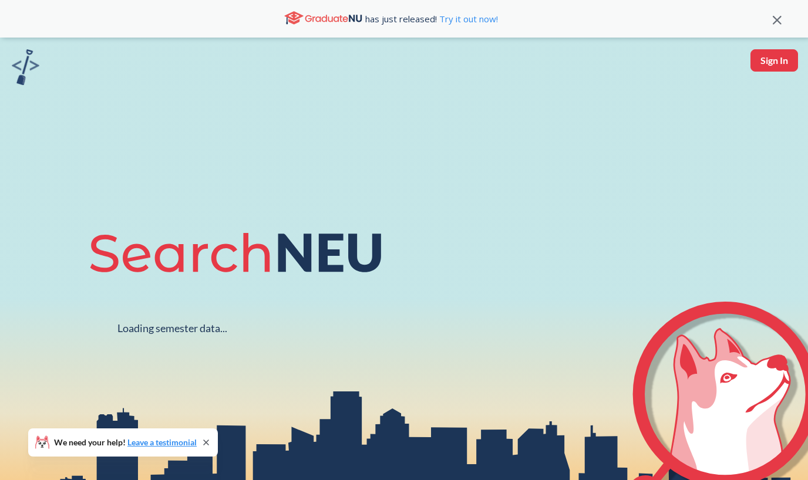 The image size is (808, 480). What do you see at coordinates (172, 328) in the screenshot?
I see `div: Loading semester data...` at bounding box center [172, 328].